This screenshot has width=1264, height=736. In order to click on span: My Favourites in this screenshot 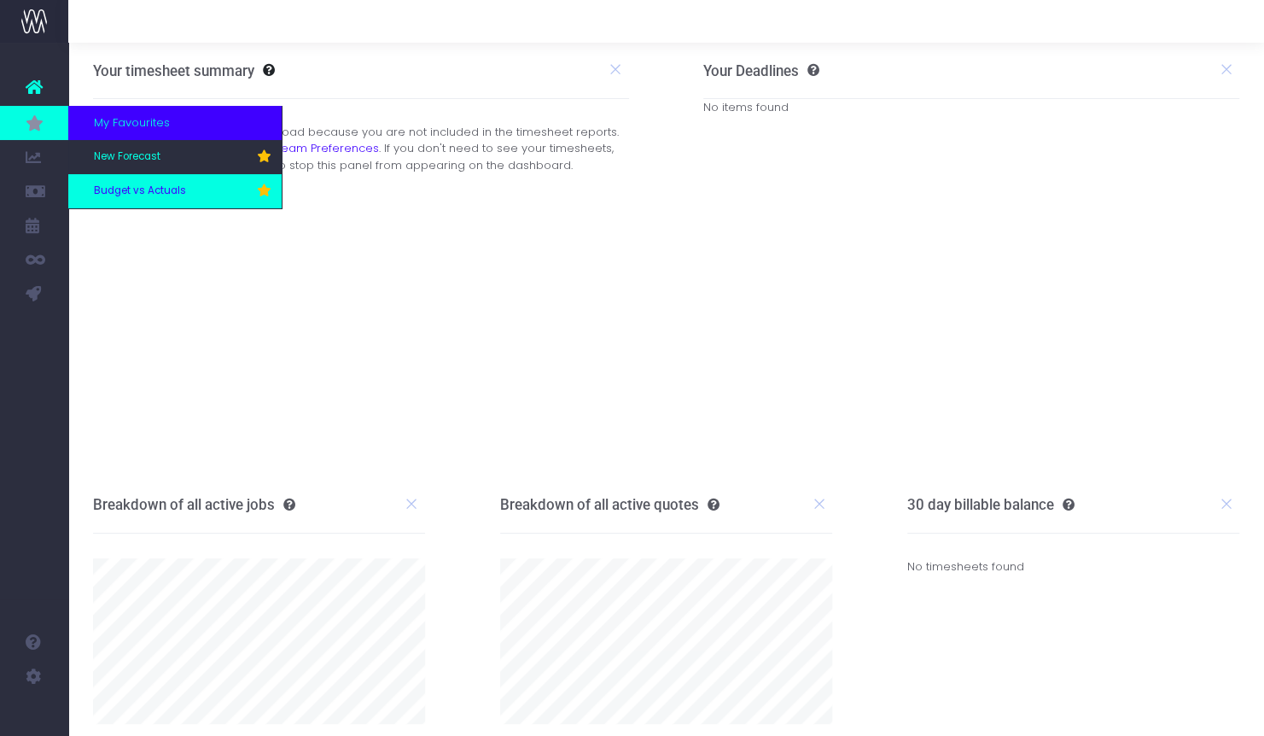, I will do `click(131, 123)`.